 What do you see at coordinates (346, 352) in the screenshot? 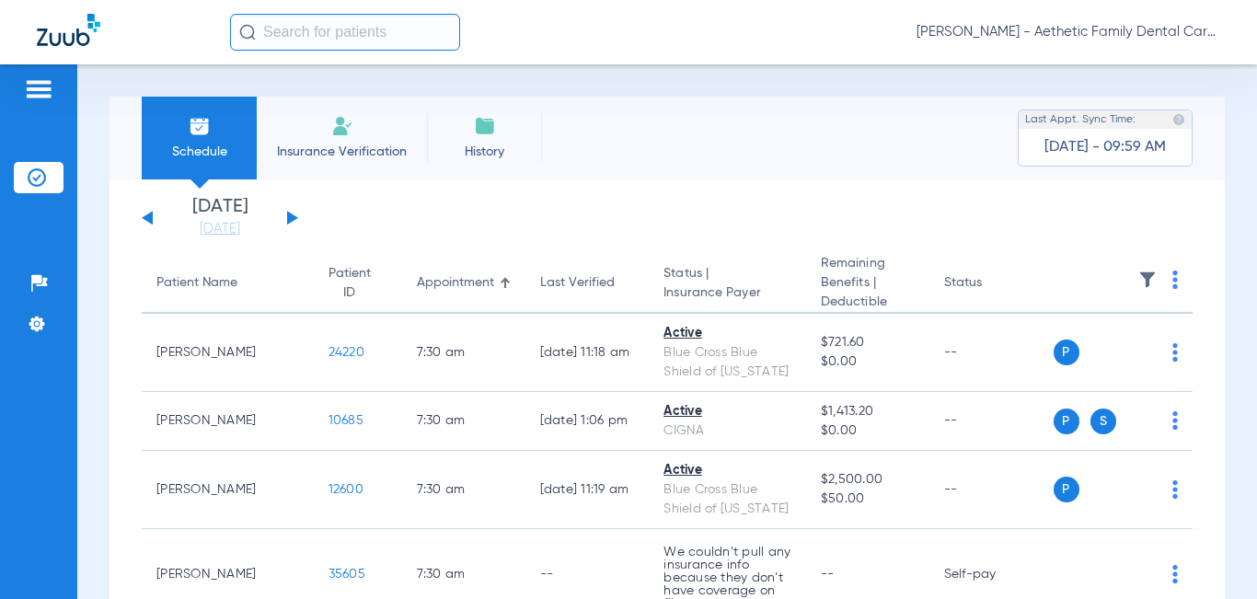
I see `span: 24220` at bounding box center [346, 352].